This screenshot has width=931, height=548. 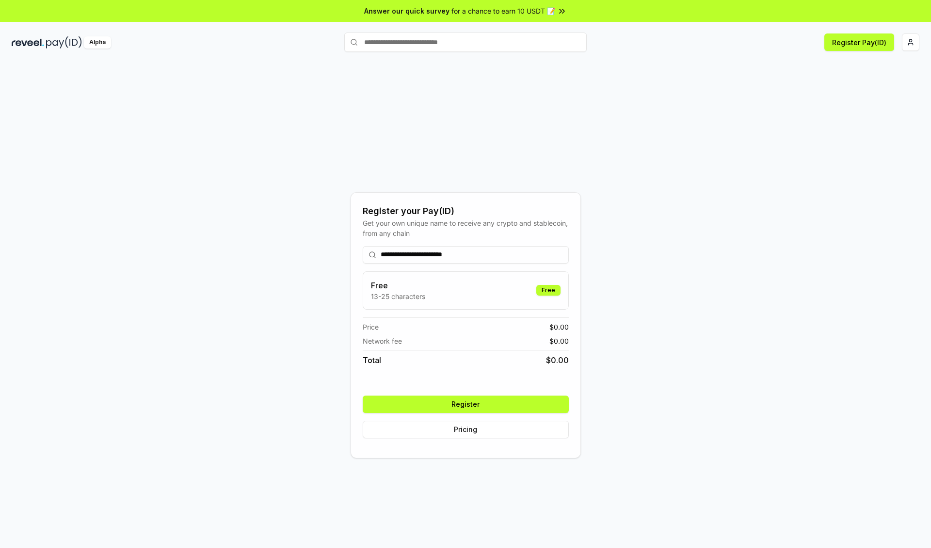 I want to click on div: Register your Pay(ID), so click(x=466, y=211).